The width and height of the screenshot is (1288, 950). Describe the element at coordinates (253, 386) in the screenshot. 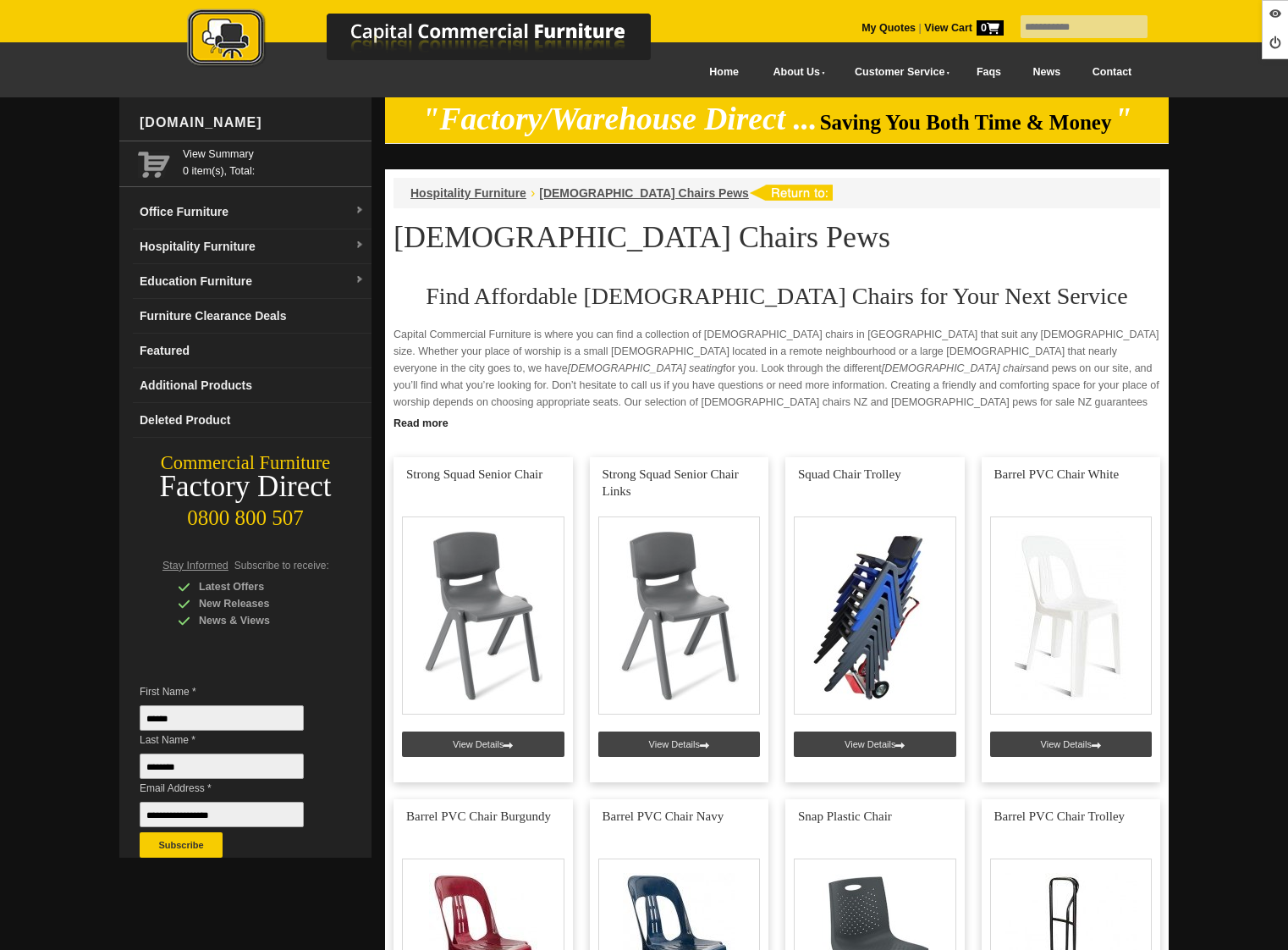

I see `a: Additional Products` at that location.